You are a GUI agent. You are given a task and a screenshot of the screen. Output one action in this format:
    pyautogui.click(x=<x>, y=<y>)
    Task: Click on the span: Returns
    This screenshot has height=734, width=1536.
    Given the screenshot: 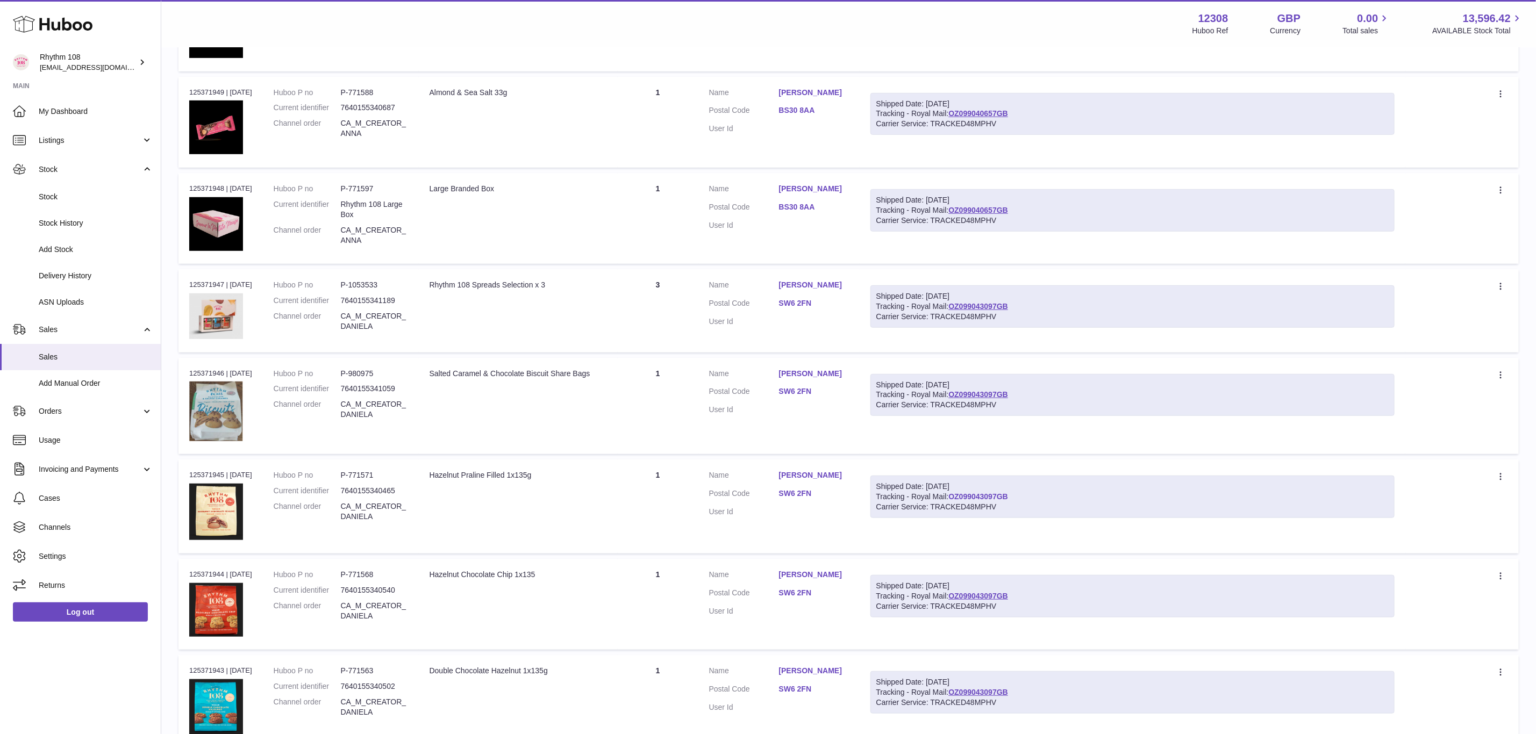 What is the action you would take?
    pyautogui.click(x=96, y=585)
    